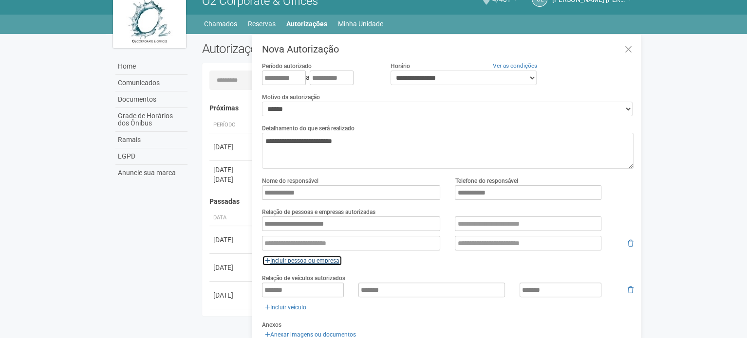 The image size is (747, 338). I want to click on th: Data, so click(231, 218).